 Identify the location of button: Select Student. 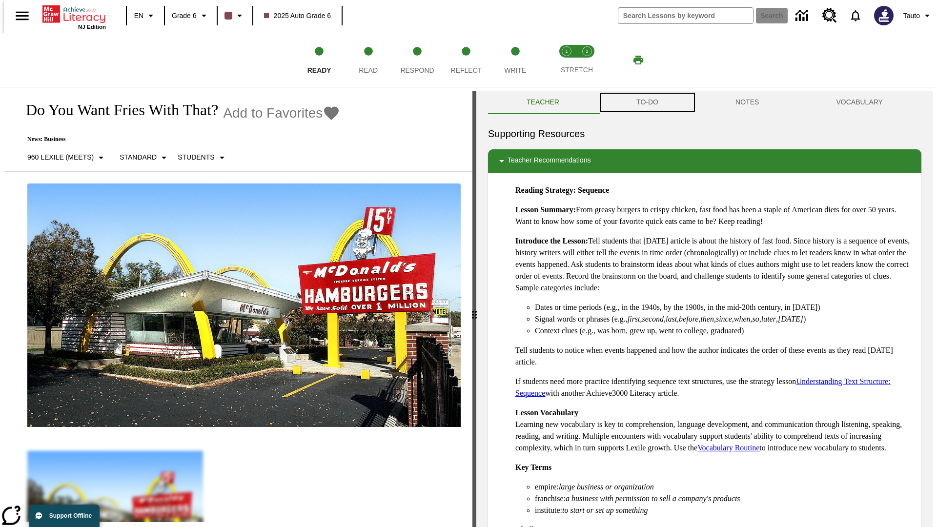
(202, 158).